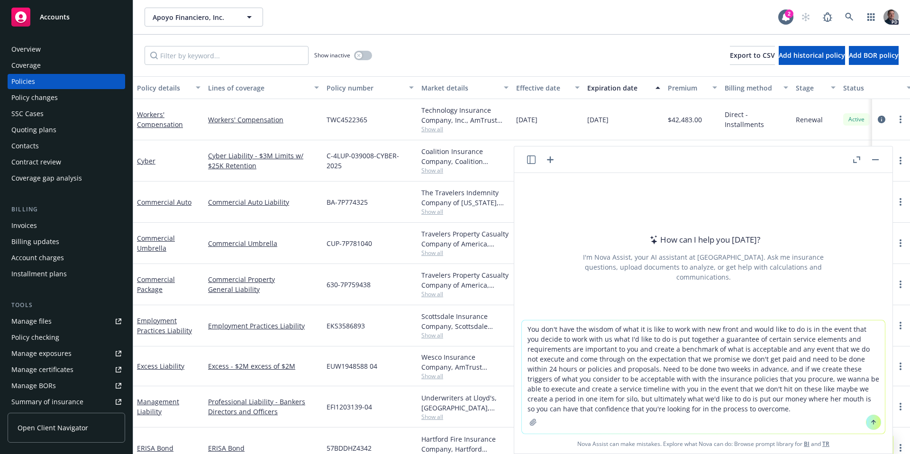  Describe the element at coordinates (258, 88) in the screenshot. I see `div: Lines of coverage` at that location.